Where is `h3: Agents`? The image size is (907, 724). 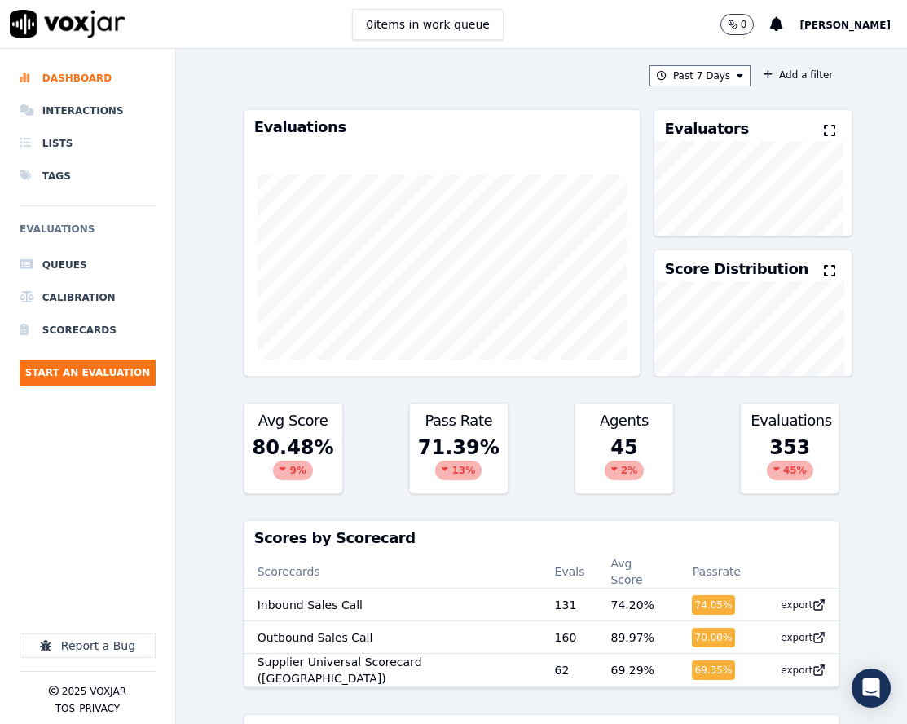 h3: Agents is located at coordinates (624, 420).